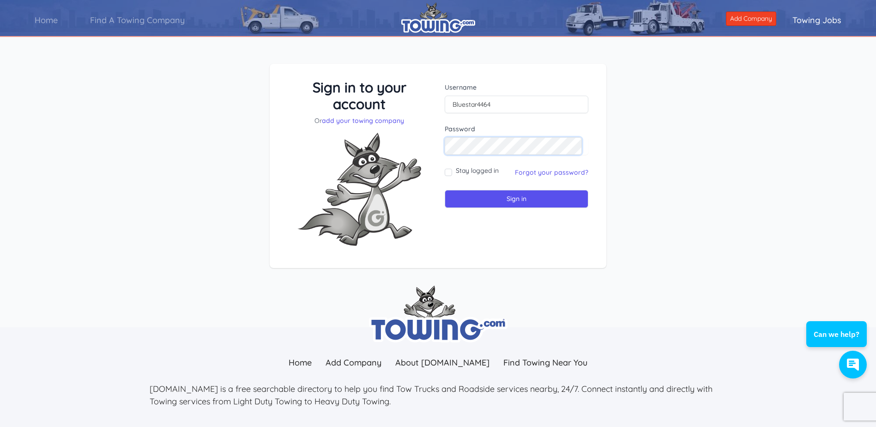 The width and height of the screenshot is (876, 427). I want to click on div: Can we help?, so click(37, 38).